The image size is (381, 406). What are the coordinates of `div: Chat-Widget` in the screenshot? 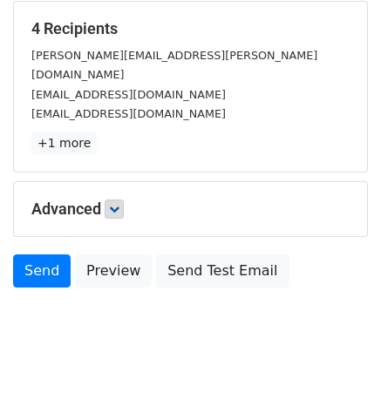 It's located at (337, 364).